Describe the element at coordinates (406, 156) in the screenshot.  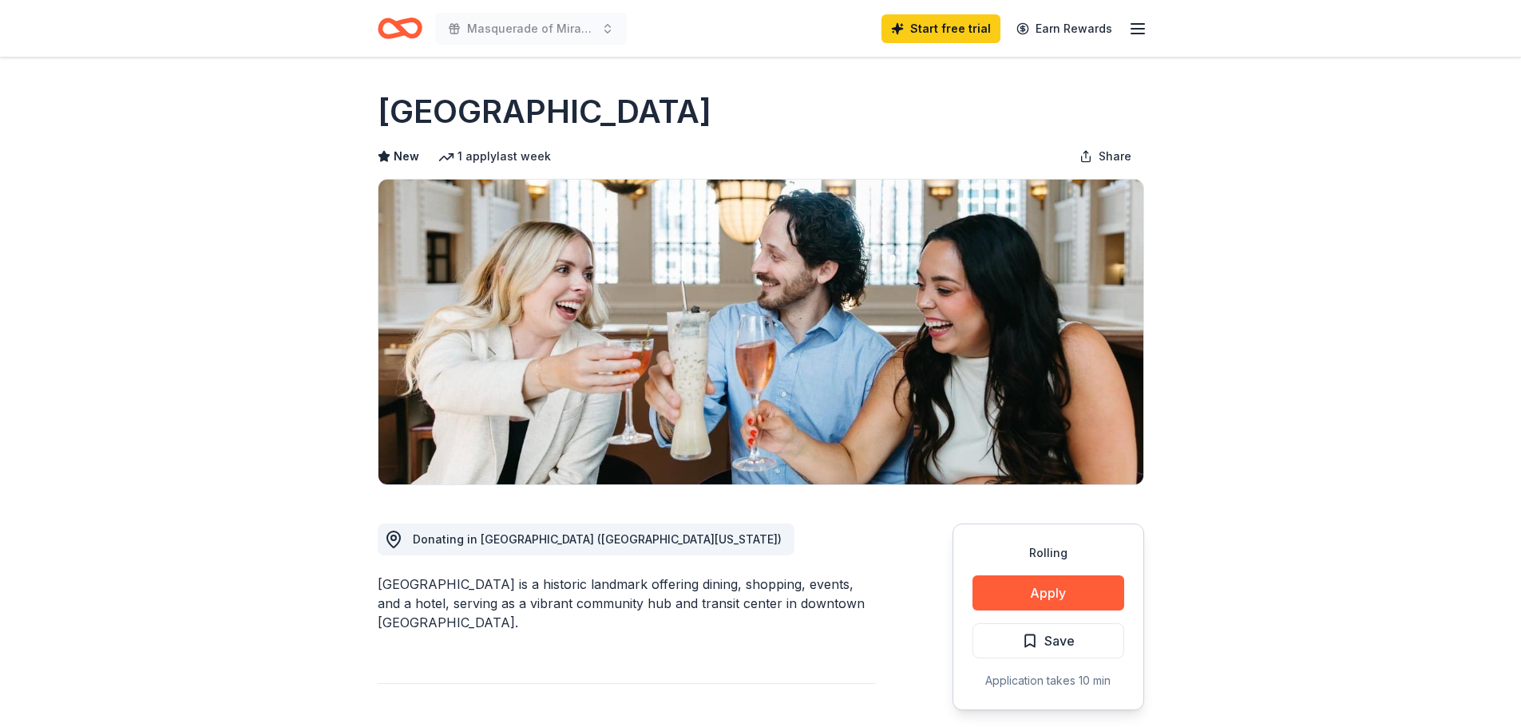
I see `span: New` at that location.